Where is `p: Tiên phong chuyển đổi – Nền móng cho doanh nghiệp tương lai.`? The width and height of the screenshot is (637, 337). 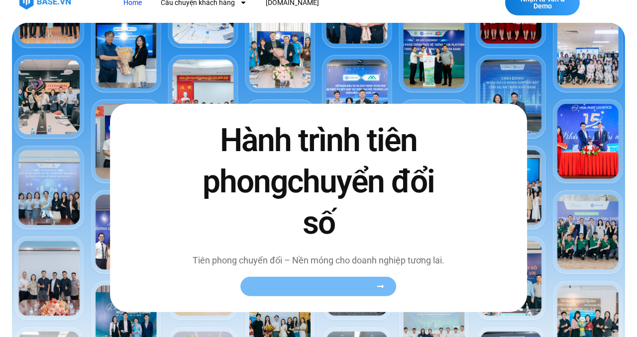 p: Tiên phong chuyển đổi – Nền móng cho doanh nghiệp tương lai. is located at coordinates (318, 260).